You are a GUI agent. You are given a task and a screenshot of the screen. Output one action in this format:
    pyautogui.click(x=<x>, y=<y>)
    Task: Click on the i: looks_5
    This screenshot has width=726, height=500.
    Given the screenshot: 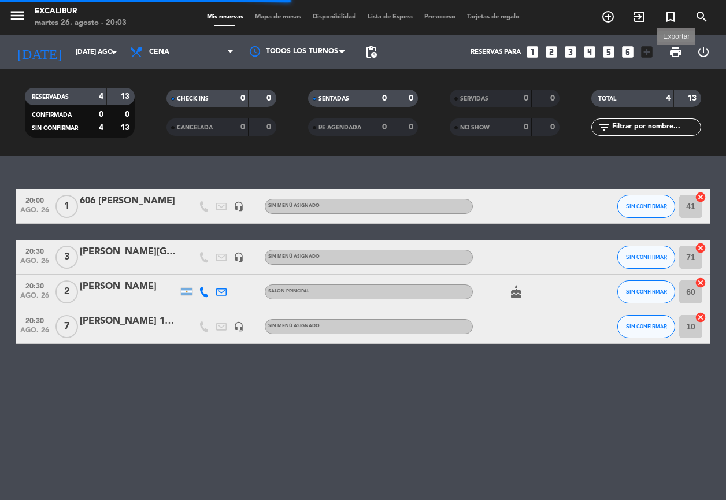 What is the action you would take?
    pyautogui.click(x=609, y=52)
    